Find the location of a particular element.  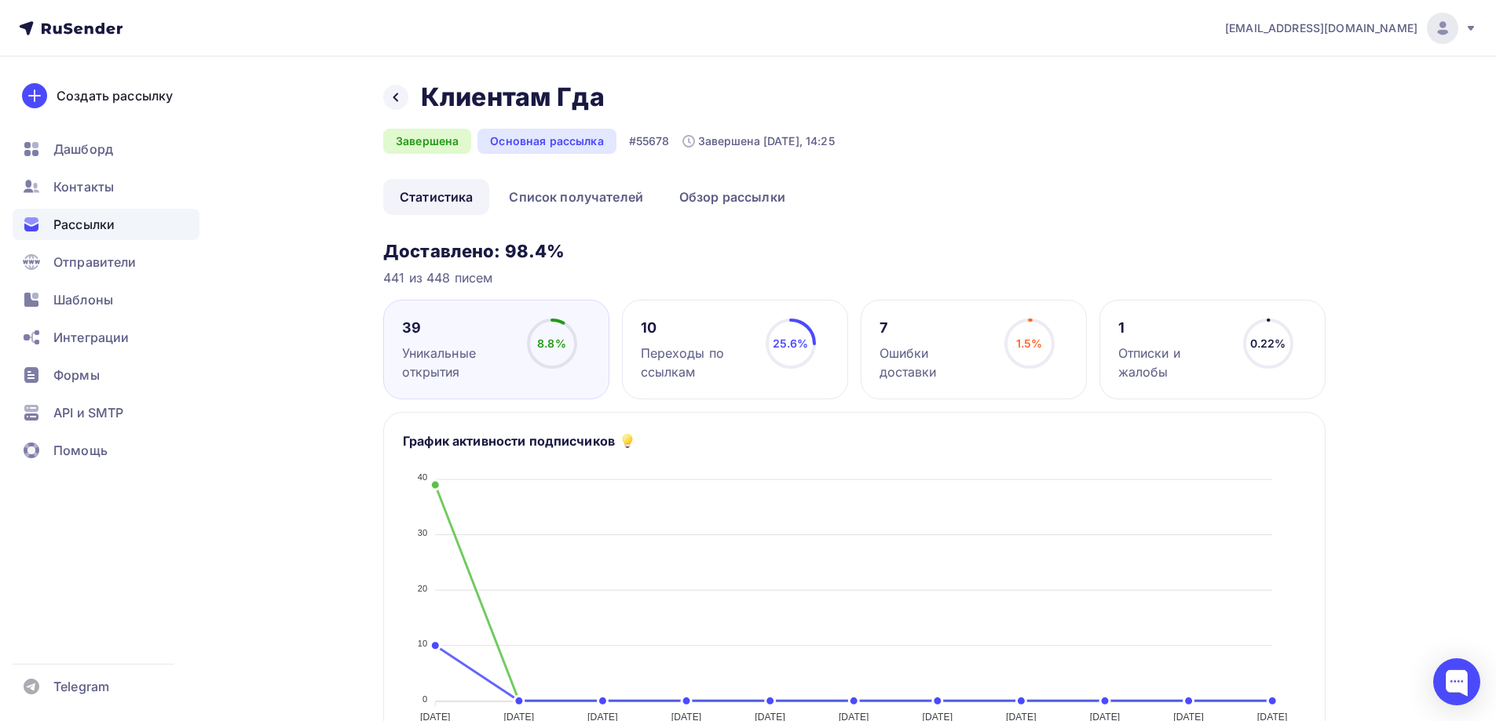

div: Создать рассылку is located at coordinates (115, 96).